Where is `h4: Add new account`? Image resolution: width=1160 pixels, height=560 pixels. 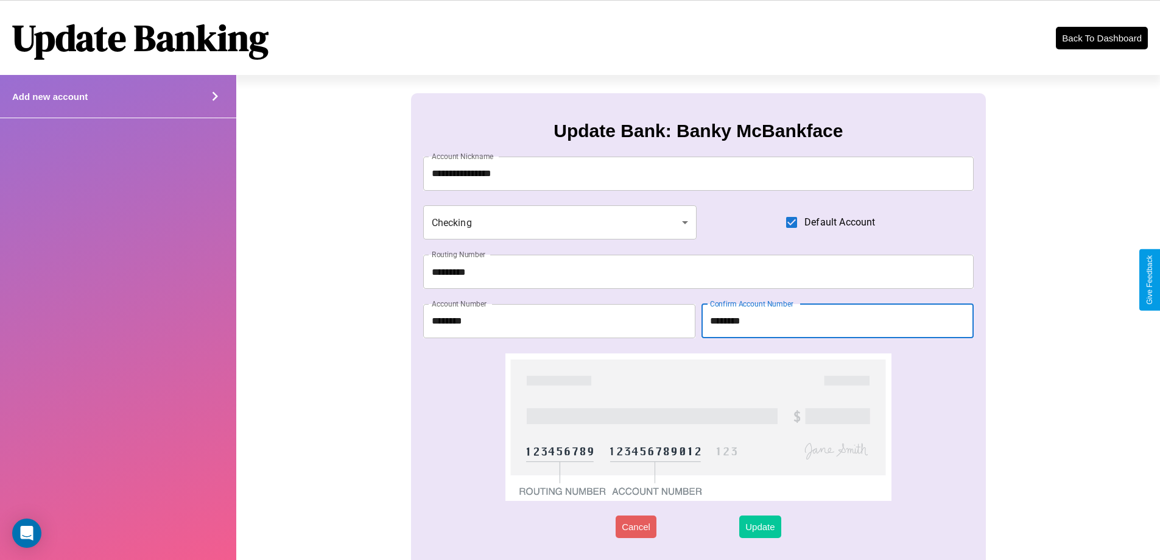
h4: Add new account is located at coordinates (50, 96).